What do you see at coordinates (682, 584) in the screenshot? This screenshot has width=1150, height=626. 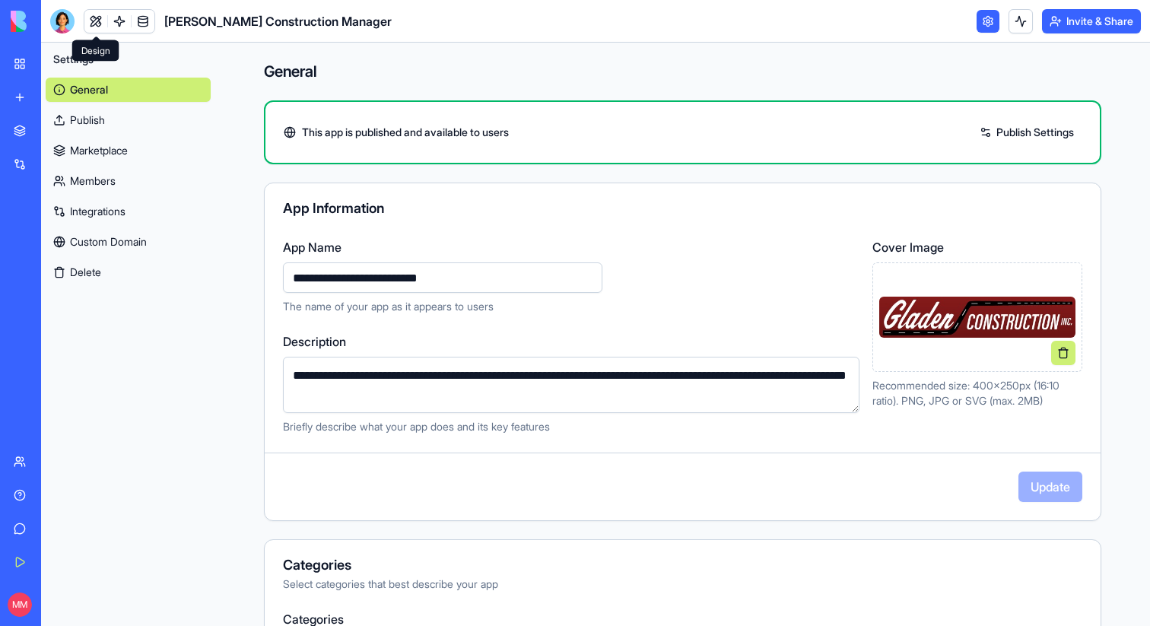 I see `div: Select categories that best describe your app` at bounding box center [682, 584].